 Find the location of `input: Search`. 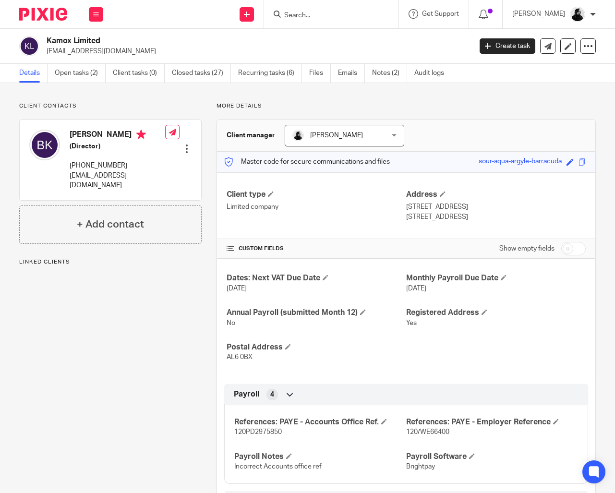

input: Search is located at coordinates (327, 16).